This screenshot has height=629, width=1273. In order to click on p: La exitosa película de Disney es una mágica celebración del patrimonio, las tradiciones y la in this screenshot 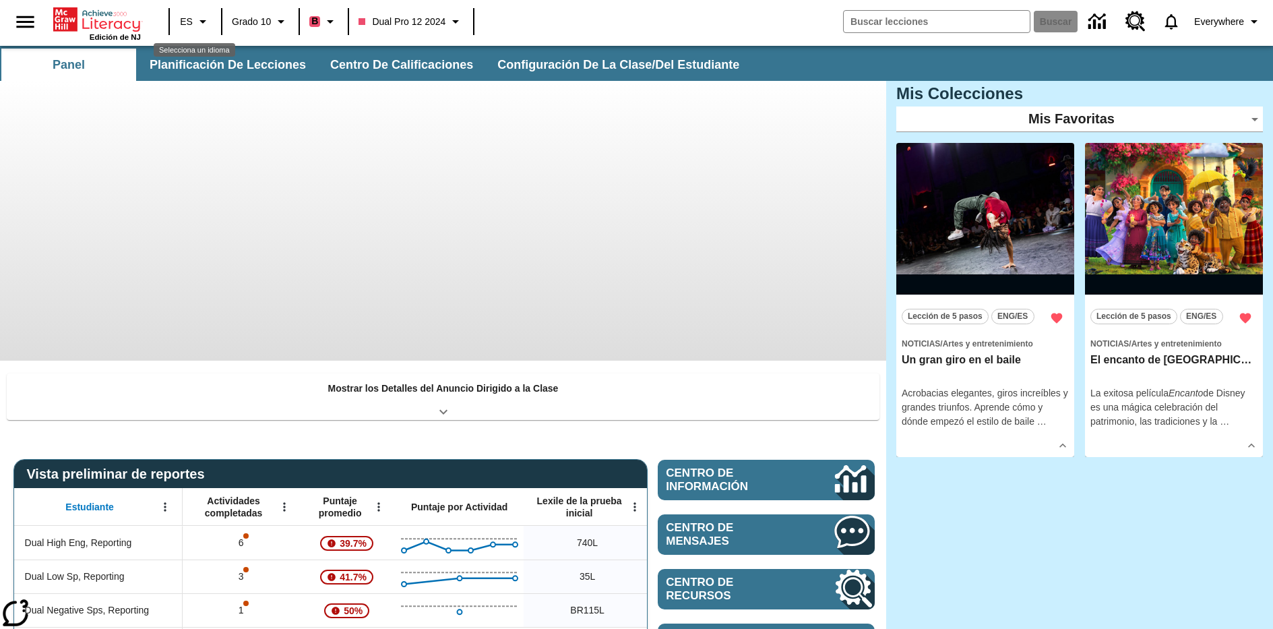, I will do `click(1174, 407)`.